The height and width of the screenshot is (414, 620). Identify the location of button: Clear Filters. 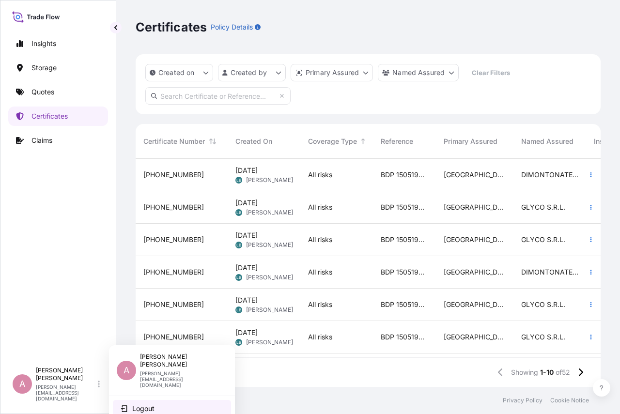
(490, 73).